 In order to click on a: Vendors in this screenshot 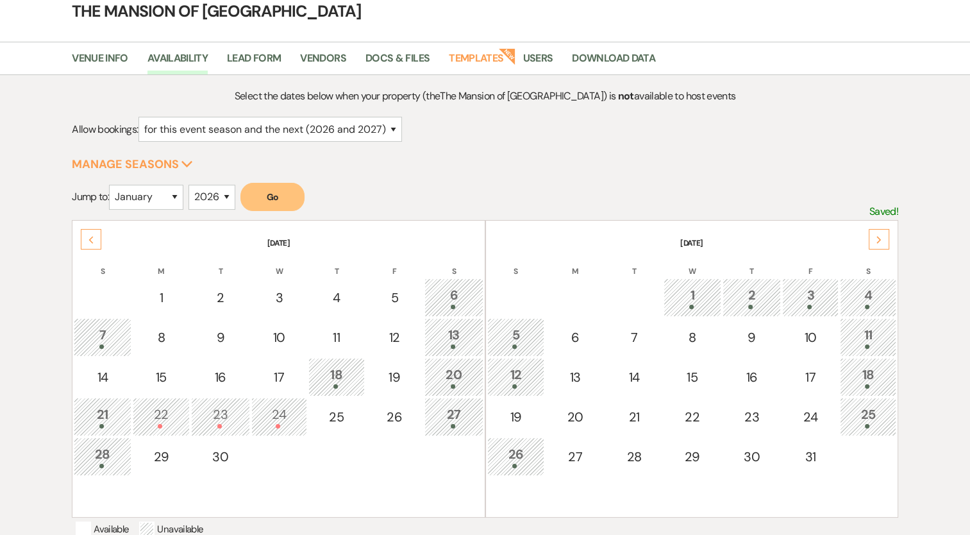, I will do `click(323, 62)`.